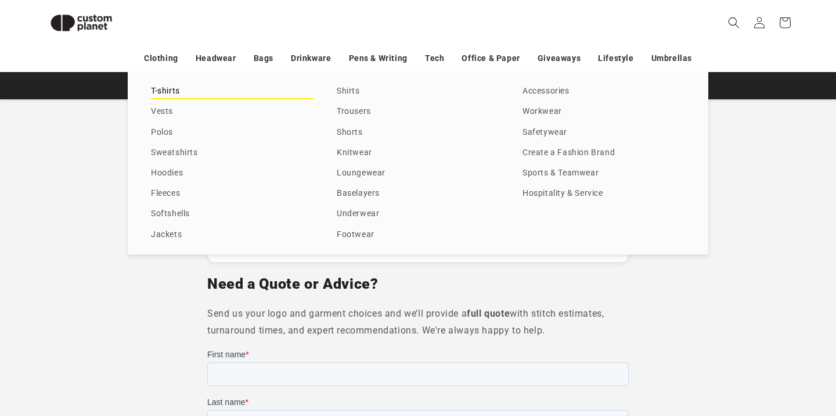  What do you see at coordinates (418, 193) in the screenshot?
I see `a: Baselayers` at bounding box center [418, 193].